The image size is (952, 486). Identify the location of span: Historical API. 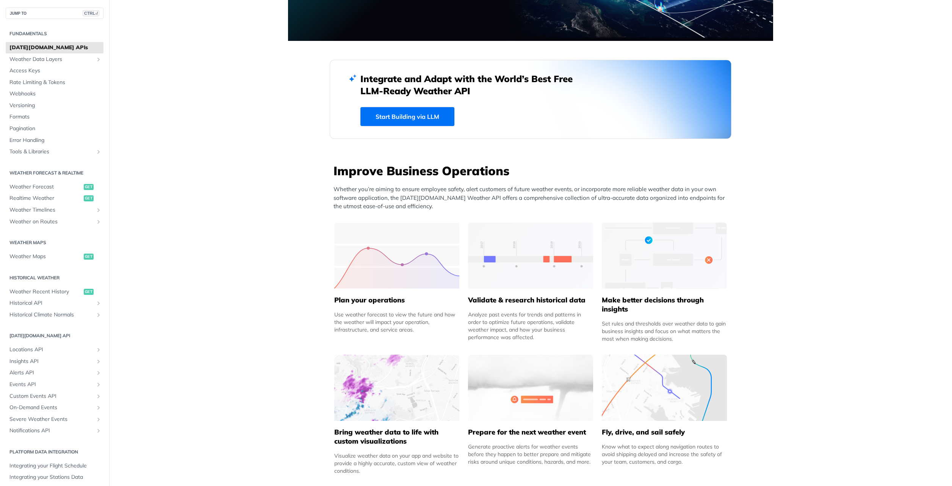
(52, 303).